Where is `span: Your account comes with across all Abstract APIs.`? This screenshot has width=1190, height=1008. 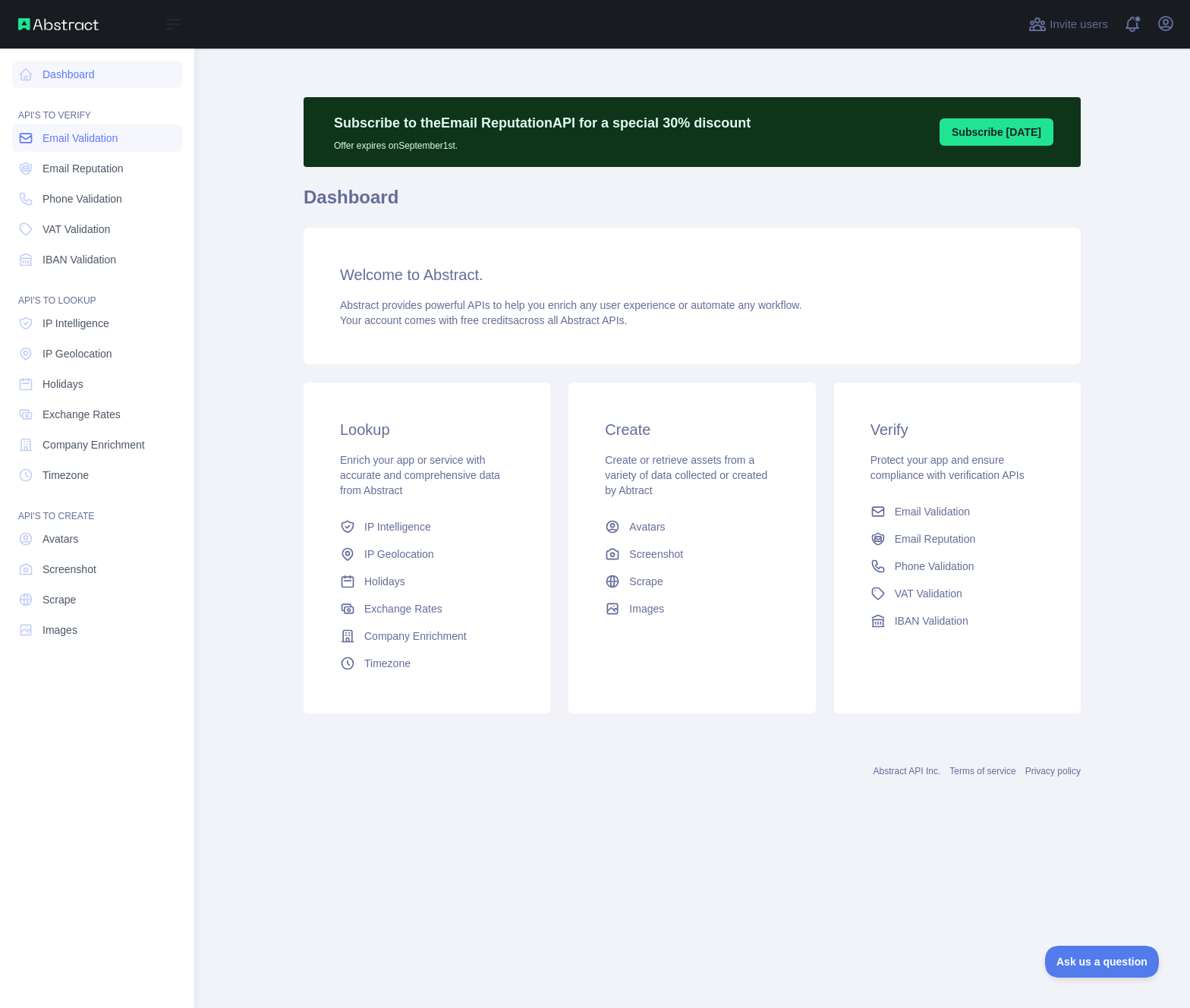 span: Your account comes with across all Abstract APIs. is located at coordinates (483, 320).